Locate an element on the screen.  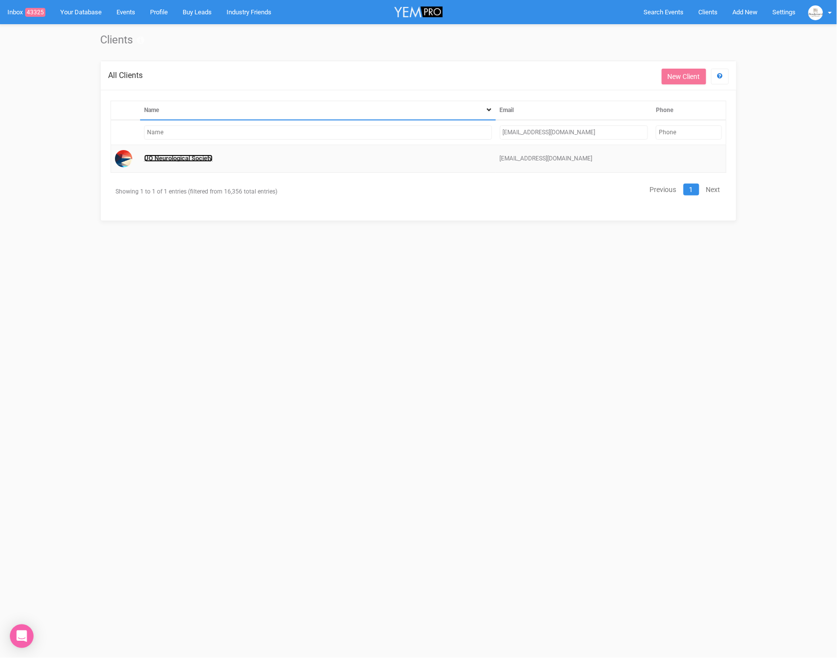
span: Add New is located at coordinates (746, 12).